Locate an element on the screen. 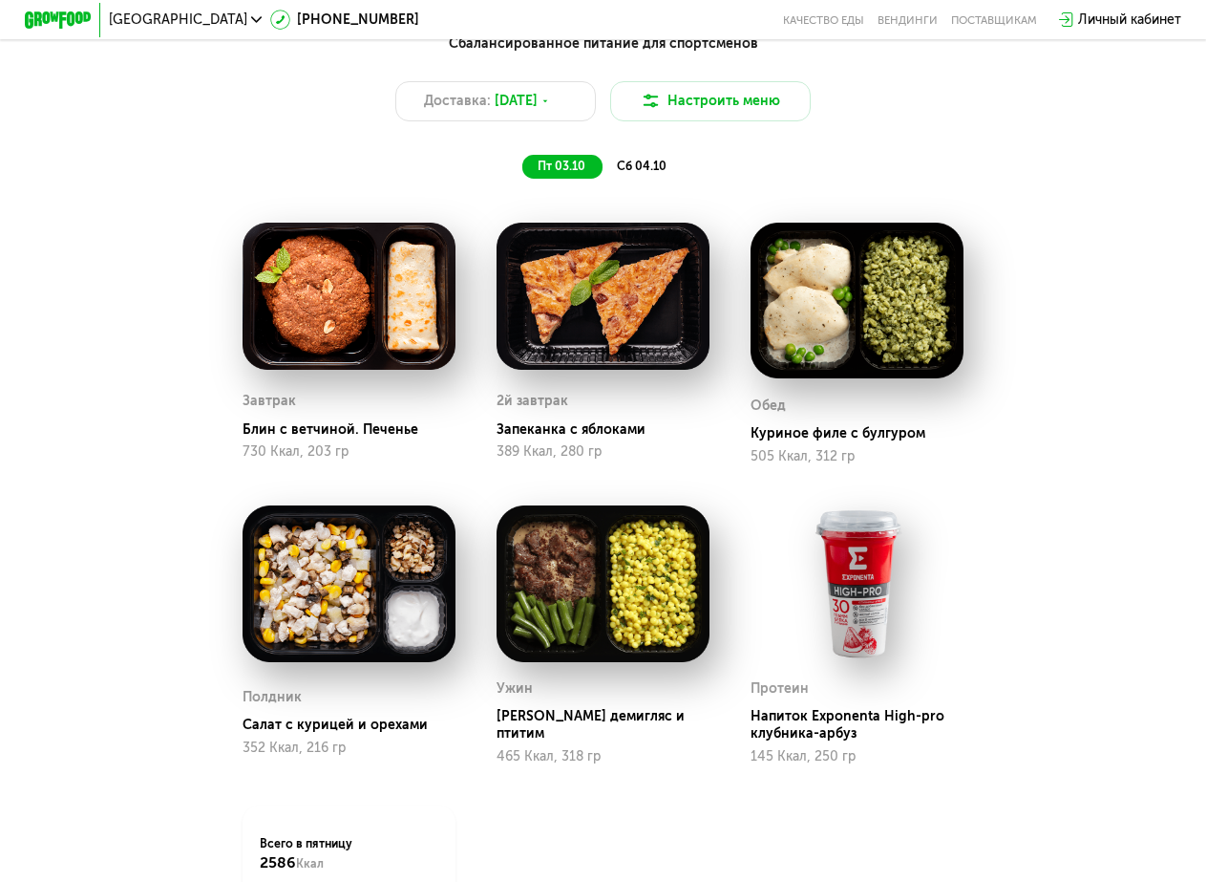  div: Обед is located at coordinates (768, 406).